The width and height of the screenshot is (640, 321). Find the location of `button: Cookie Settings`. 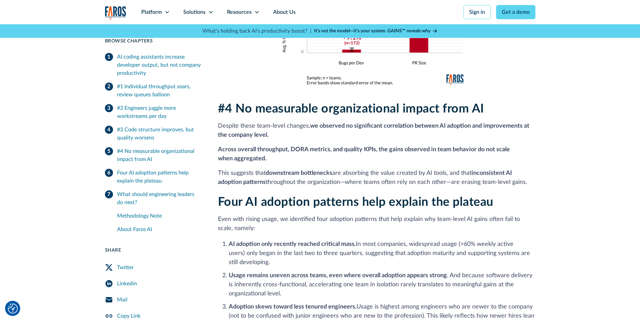

button: Cookie Settings is located at coordinates (13, 308).